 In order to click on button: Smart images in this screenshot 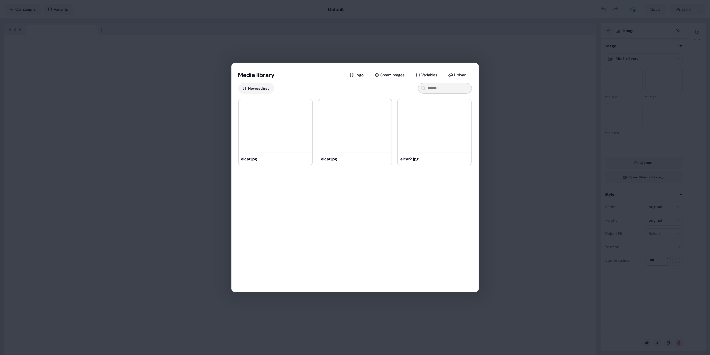, I will do `click(390, 75)`.